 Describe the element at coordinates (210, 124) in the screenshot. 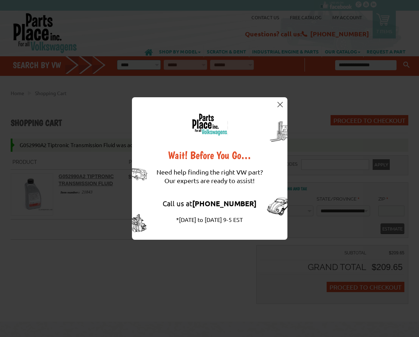

I see `img: logo` at that location.